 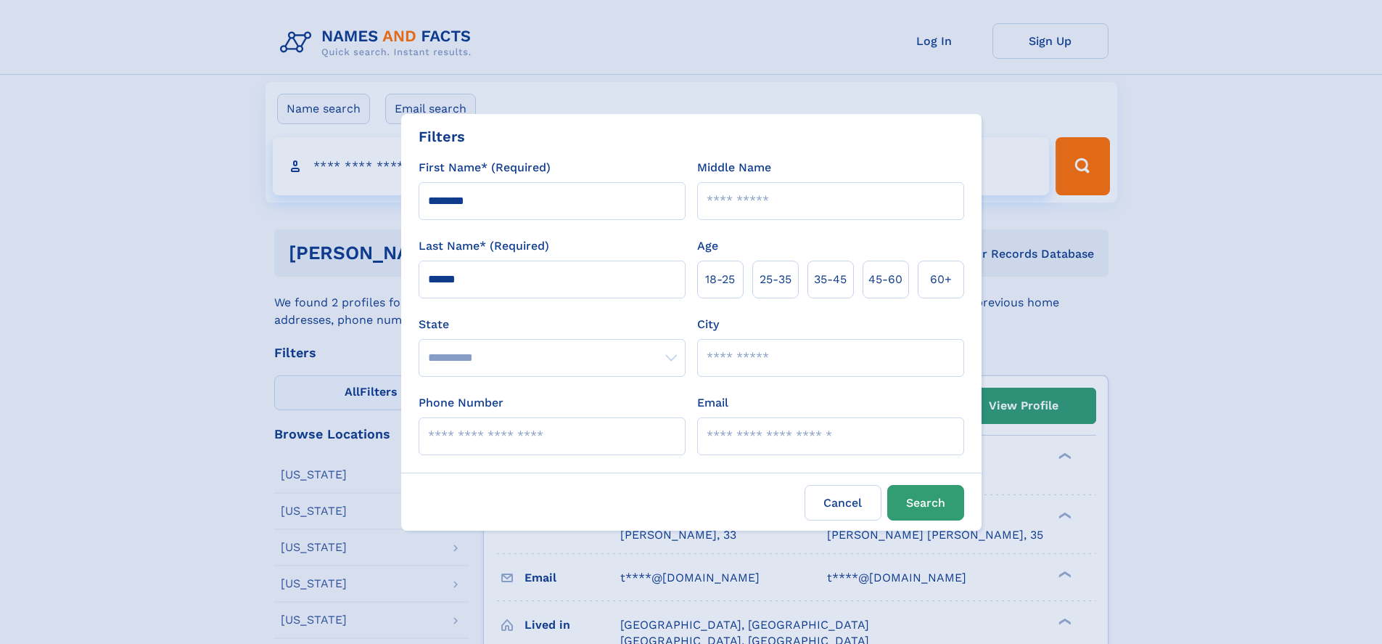 What do you see at coordinates (485, 168) in the screenshot?
I see `label: First Name* (Required)` at bounding box center [485, 168].